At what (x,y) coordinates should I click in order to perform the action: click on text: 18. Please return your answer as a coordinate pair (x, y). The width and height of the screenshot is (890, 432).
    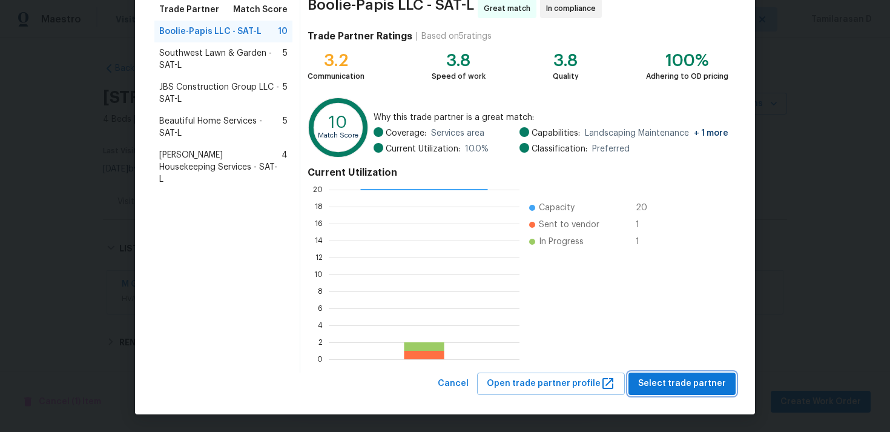
    Looking at the image, I should click on (319, 207).